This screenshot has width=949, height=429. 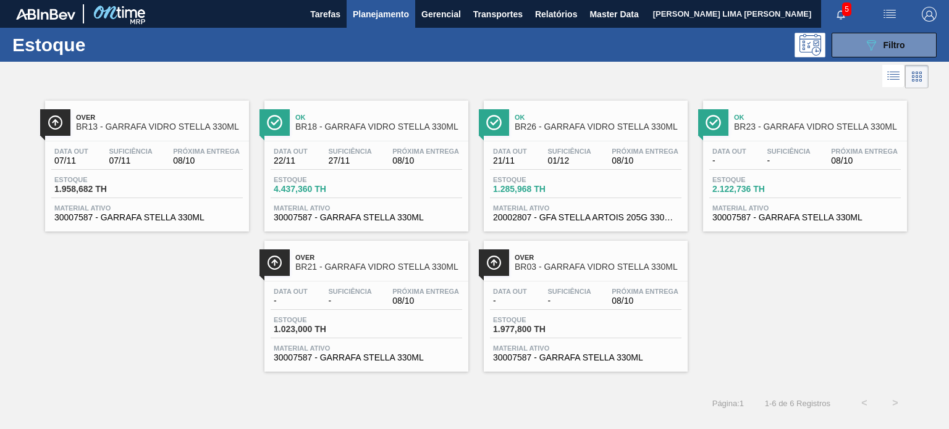 I want to click on button: Filtro, so click(x=884, y=45).